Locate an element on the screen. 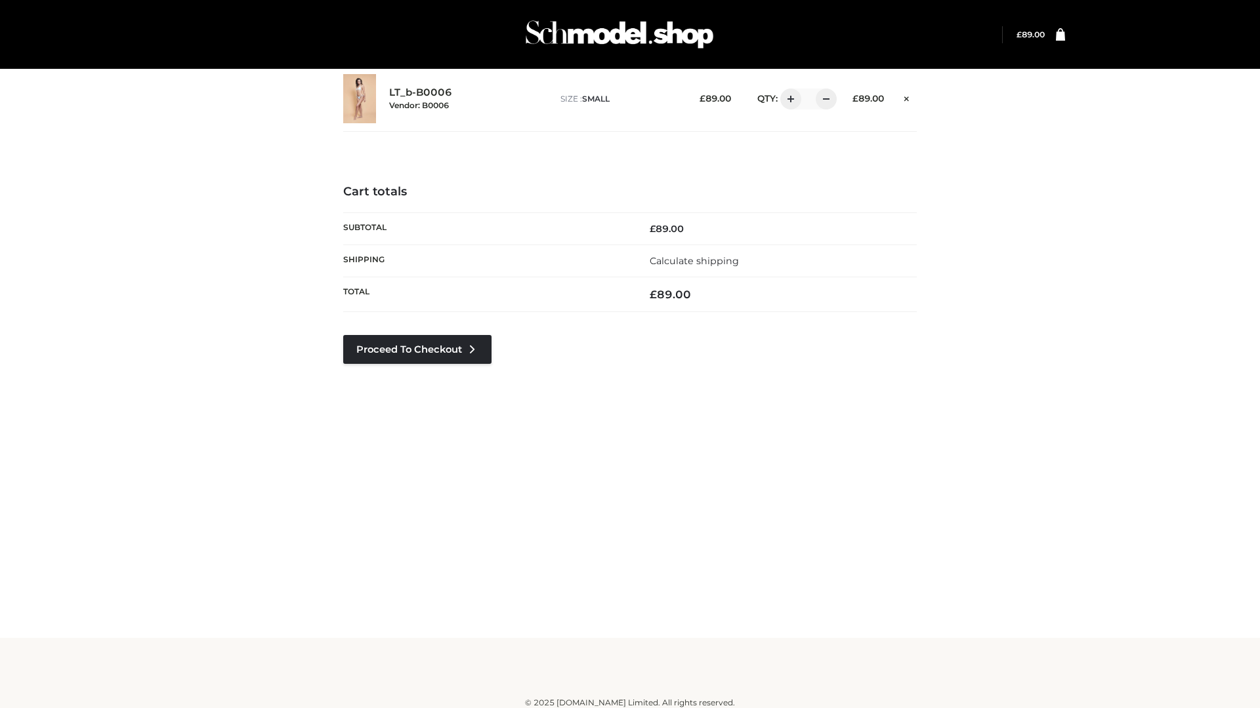 The height and width of the screenshot is (708, 1260). span: SMALL is located at coordinates (596, 98).